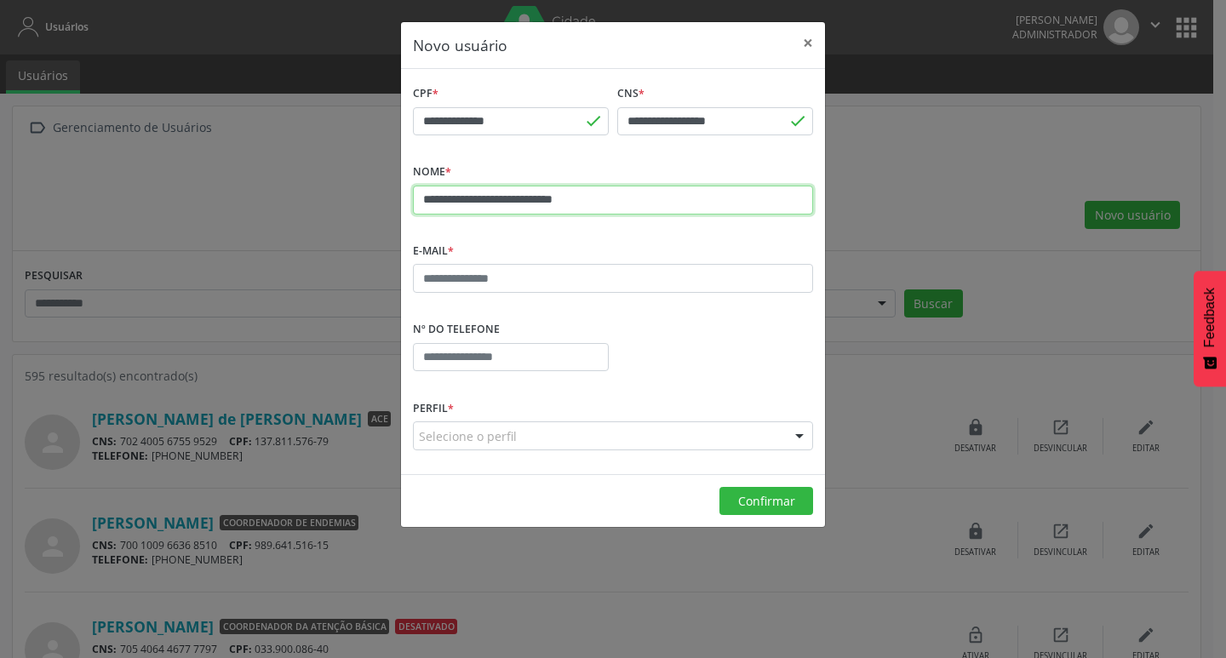 This screenshot has width=1226, height=658. I want to click on label: E-mail, so click(434, 251).